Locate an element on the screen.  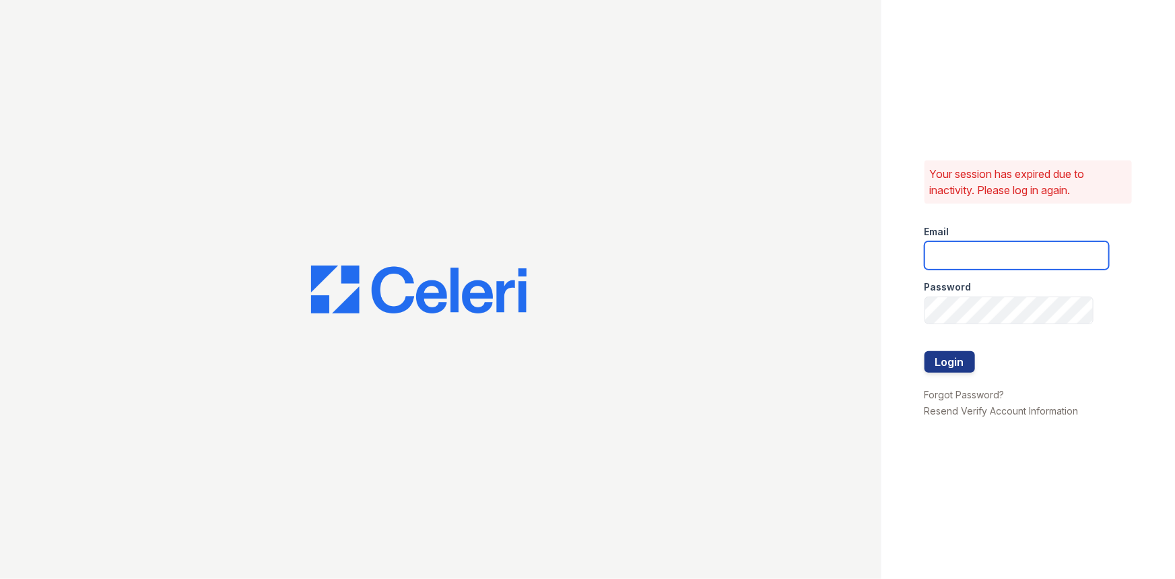
img: CE_Logo_Blue-a8612792a0a2168367f1c8372b55b34899dd931a85d93a1a3d3e32e68fde9ad4.png is located at coordinates (419, 290).